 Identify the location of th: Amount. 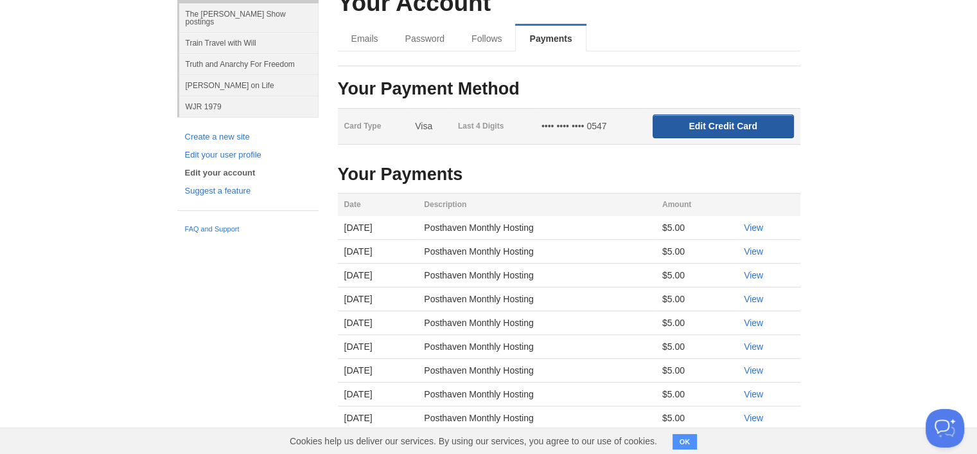
(697, 205).